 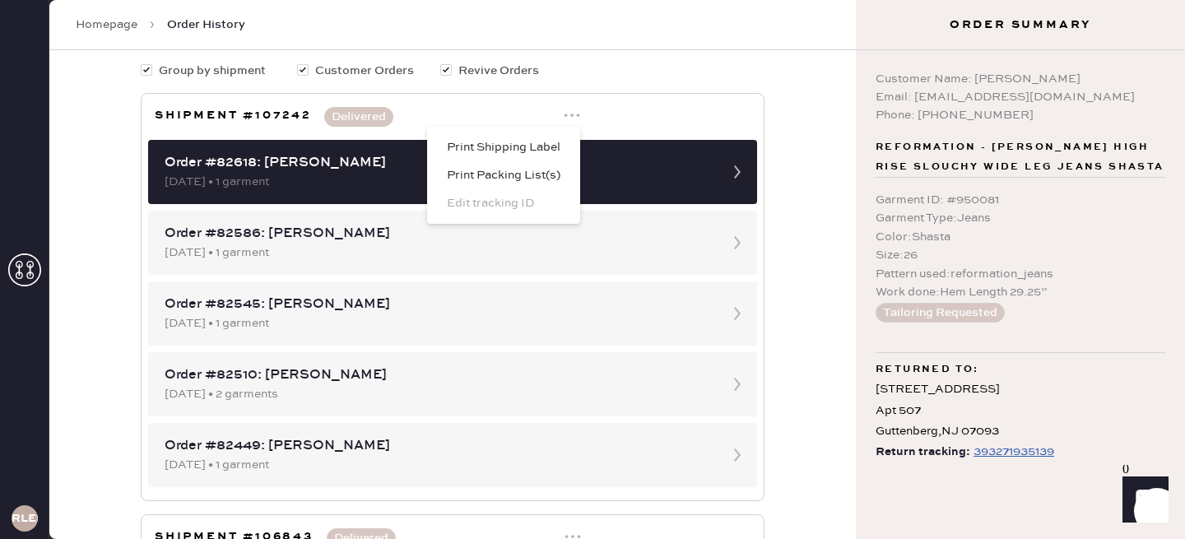 I want to click on span: Order History, so click(x=206, y=25).